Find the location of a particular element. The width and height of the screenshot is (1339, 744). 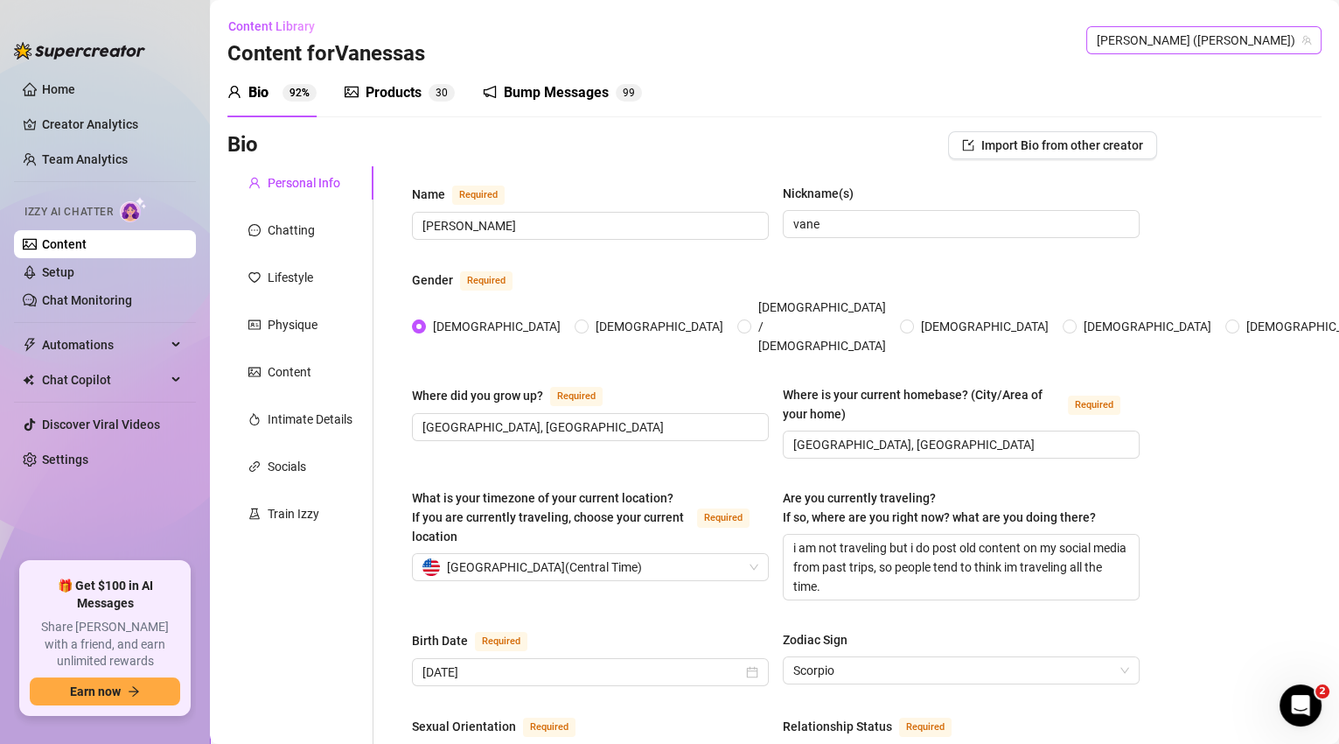

a: Team Analytics is located at coordinates (85, 159).